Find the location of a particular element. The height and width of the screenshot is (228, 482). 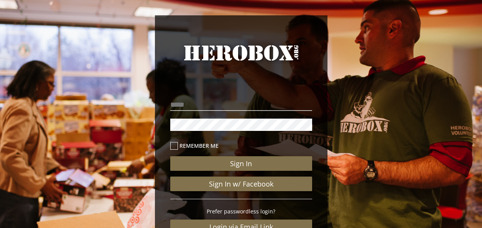

button: Sign In is located at coordinates (241, 163).